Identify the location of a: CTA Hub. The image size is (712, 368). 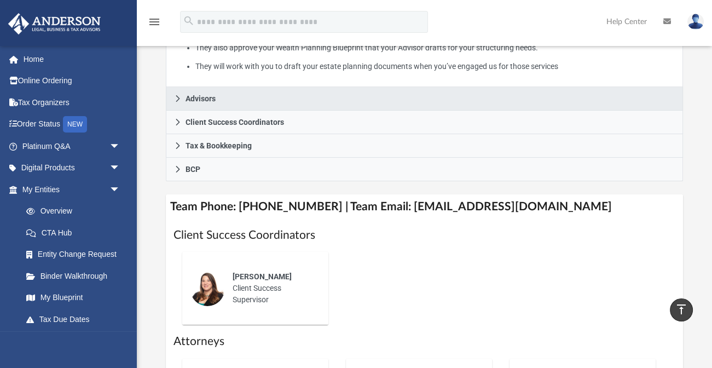
(76, 233).